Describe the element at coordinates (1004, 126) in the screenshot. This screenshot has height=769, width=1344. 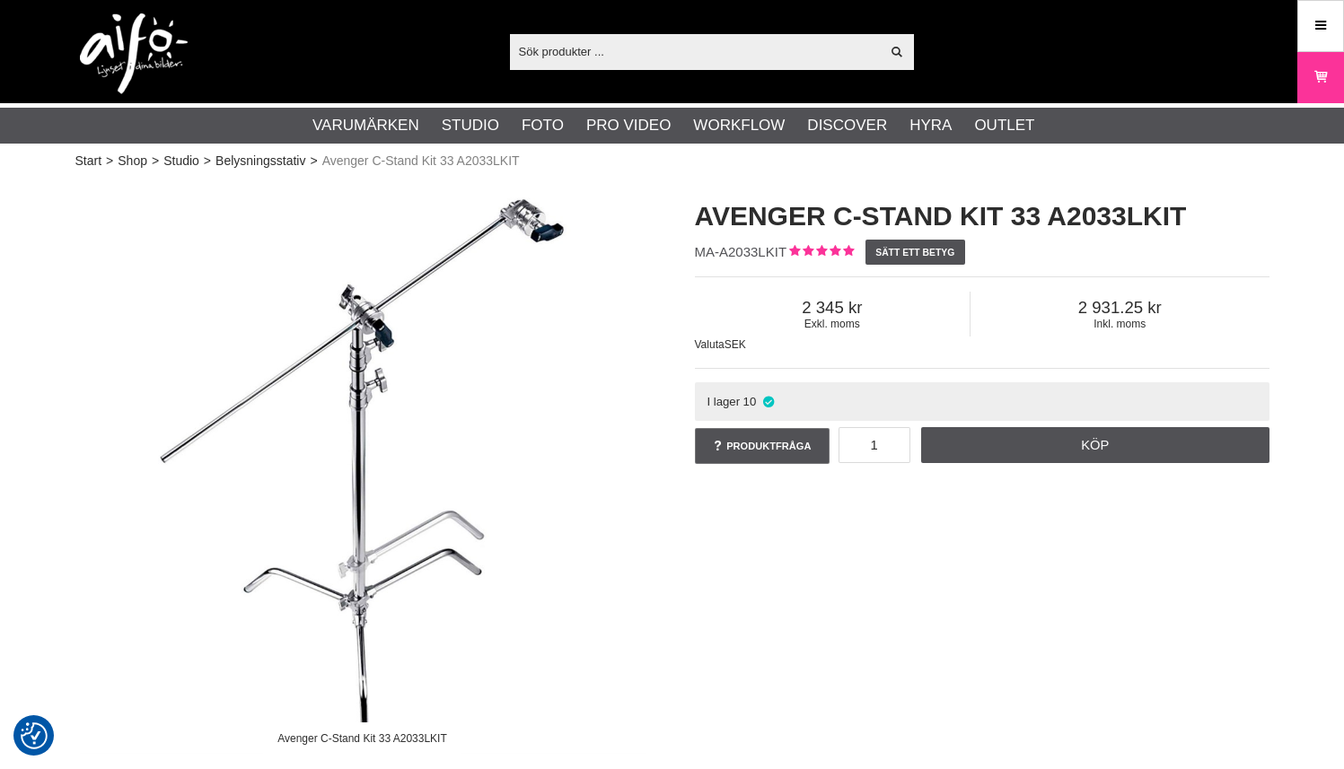
I see `a: Outlet` at that location.